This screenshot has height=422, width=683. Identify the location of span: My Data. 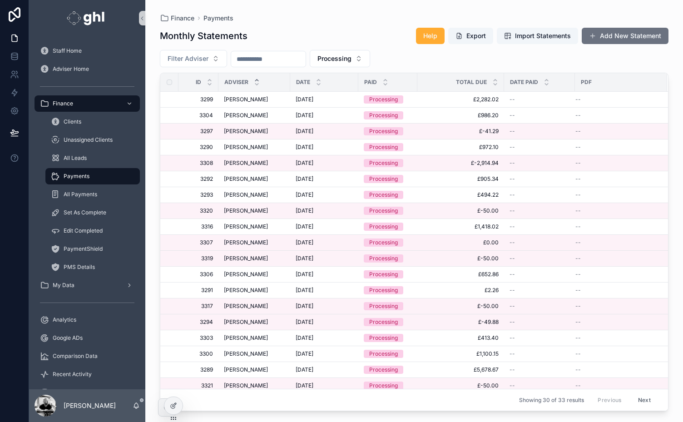
(64, 285).